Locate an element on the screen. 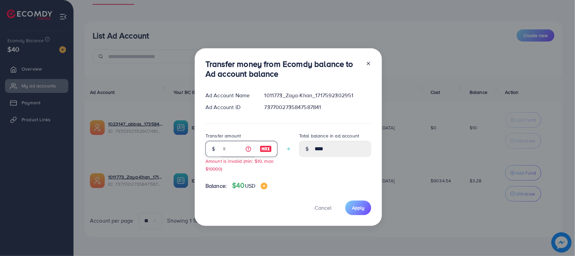 The image size is (575, 256). span: USD is located at coordinates (250, 185).